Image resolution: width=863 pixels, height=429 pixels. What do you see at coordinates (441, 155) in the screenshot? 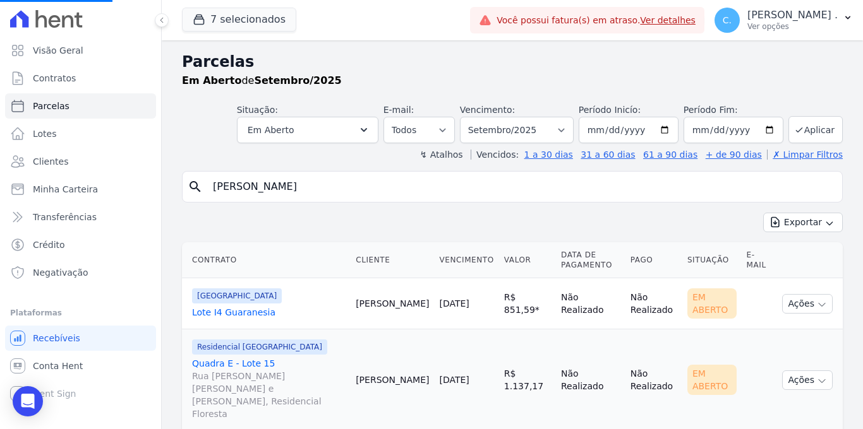
I see `label: ↯ Atalhos` at bounding box center [441, 155].